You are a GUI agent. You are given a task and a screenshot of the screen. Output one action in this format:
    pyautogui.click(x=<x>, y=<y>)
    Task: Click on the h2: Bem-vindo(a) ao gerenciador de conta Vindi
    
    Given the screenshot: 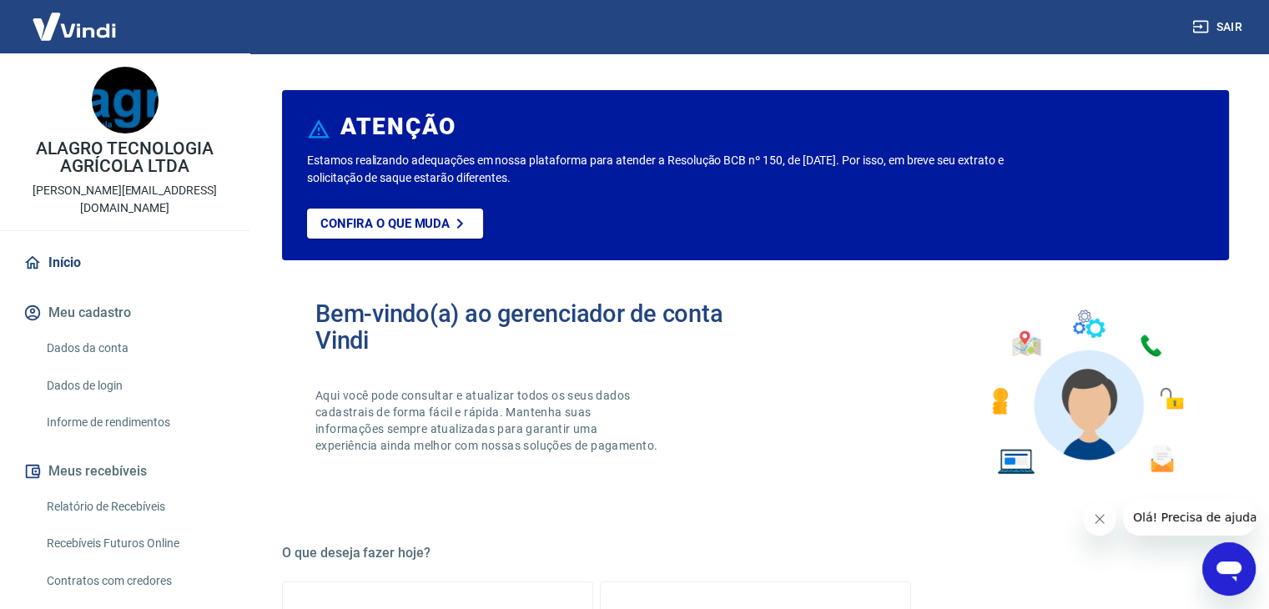 What is the action you would take?
    pyautogui.click(x=536, y=327)
    